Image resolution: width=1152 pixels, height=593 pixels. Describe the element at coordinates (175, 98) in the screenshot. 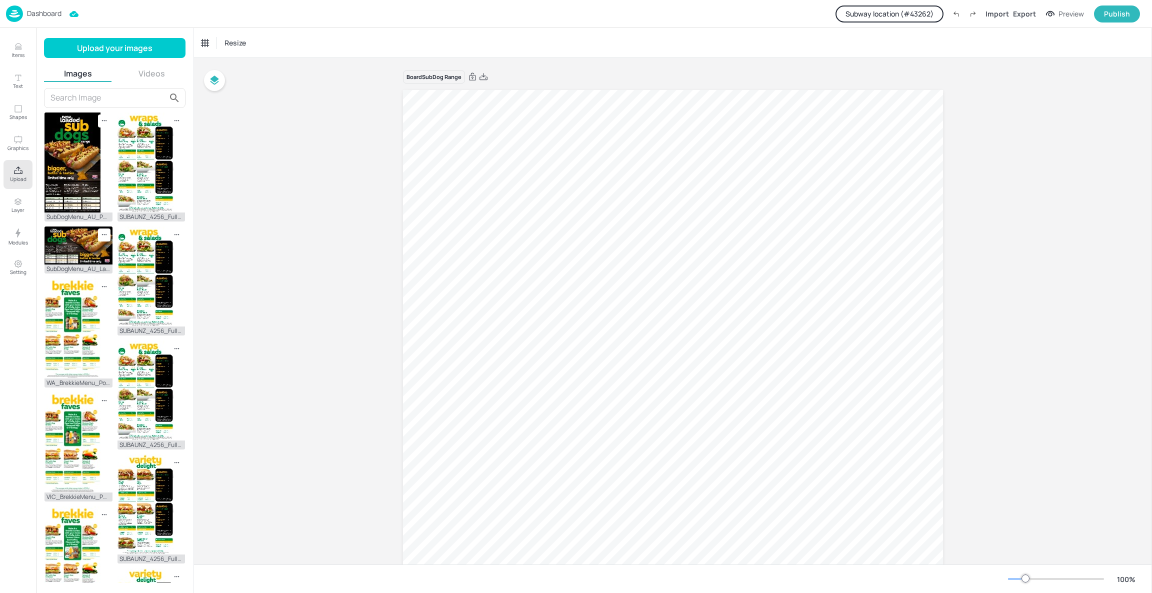

I see `button: search` at that location.